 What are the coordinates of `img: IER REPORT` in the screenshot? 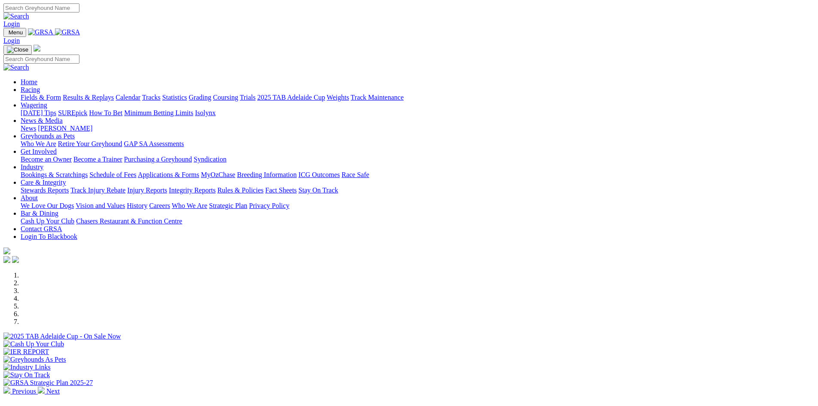 It's located at (26, 352).